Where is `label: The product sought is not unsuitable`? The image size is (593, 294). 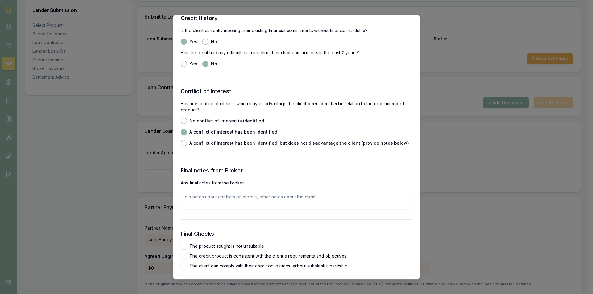
label: The product sought is not unsuitable is located at coordinates (227, 246).